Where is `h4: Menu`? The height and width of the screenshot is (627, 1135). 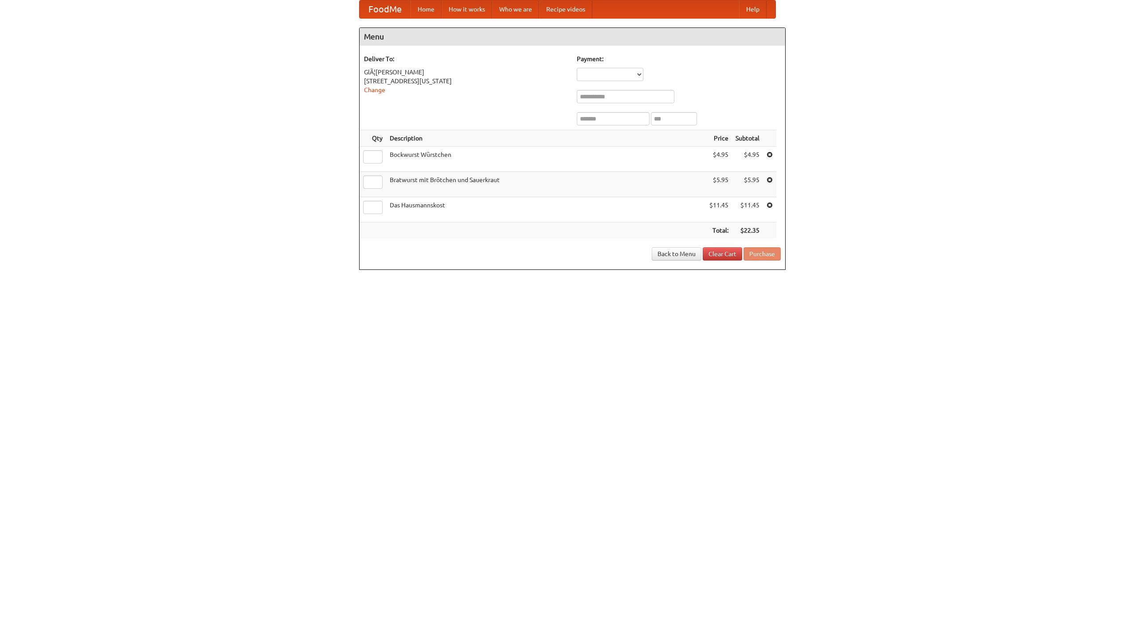 h4: Menu is located at coordinates (572, 37).